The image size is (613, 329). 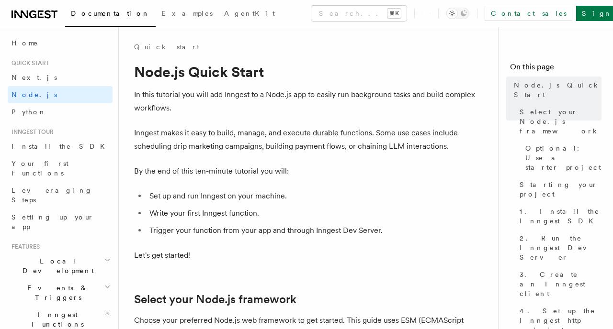 What do you see at coordinates (249, 14) in the screenshot?
I see `a: AgentKit` at bounding box center [249, 14].